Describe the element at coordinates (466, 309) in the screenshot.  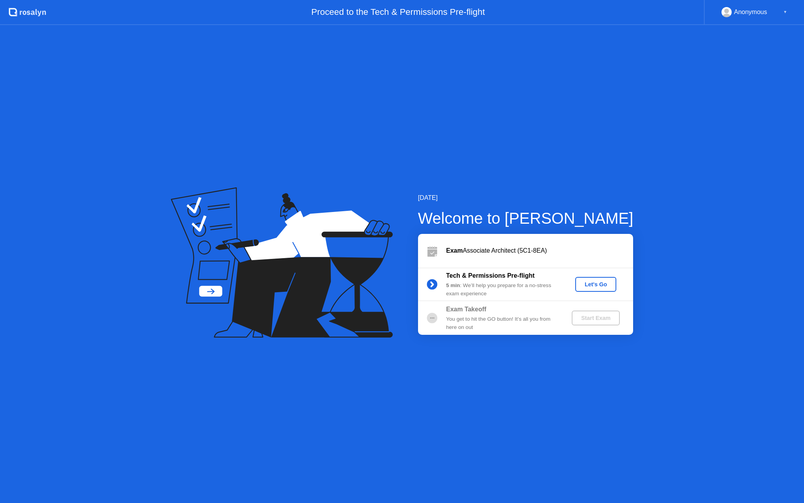
I see `b: Exam Takeoff` at that location.